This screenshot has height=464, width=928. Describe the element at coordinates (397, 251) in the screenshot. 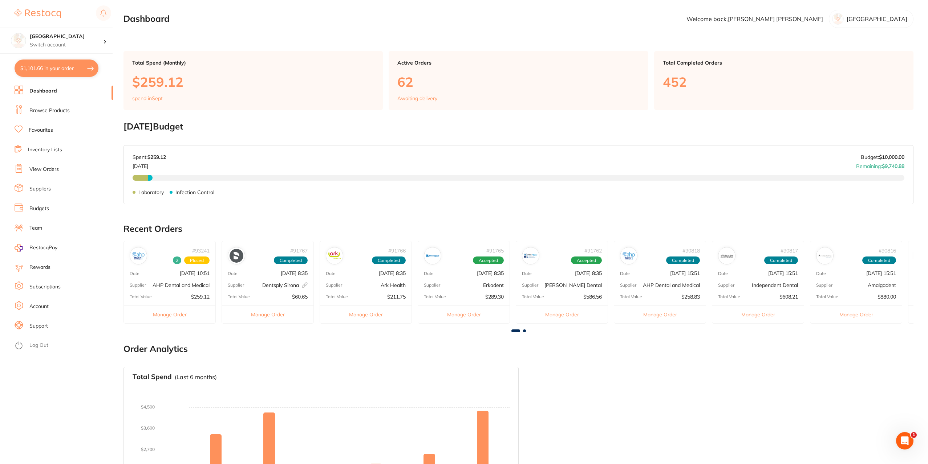

I see `p: # 91766` at that location.